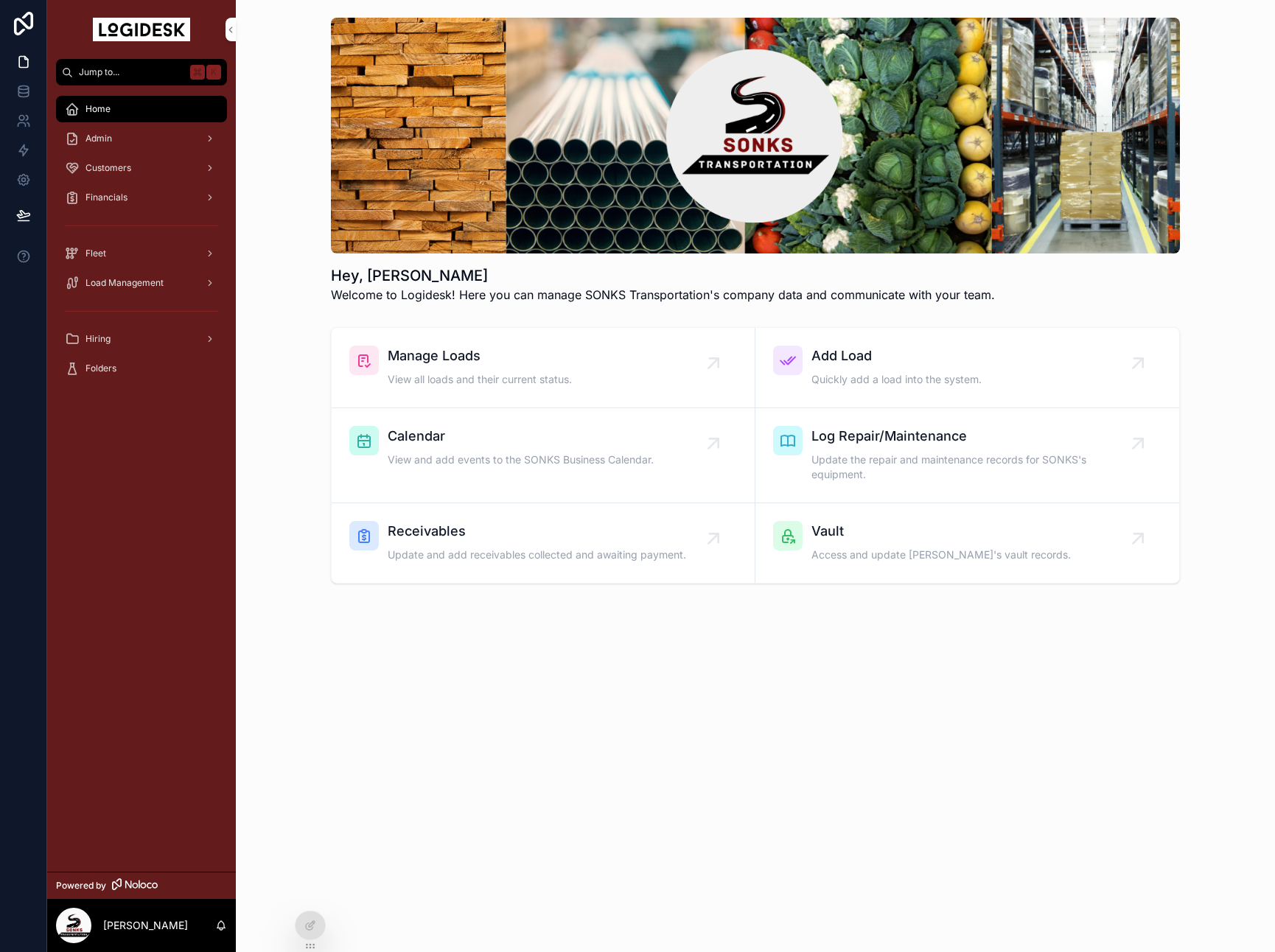 The width and height of the screenshot is (1275, 952). What do you see at coordinates (543, 367) in the screenshot?
I see `a: Manage LoadsView all loads and their current status.` at bounding box center [543, 367].